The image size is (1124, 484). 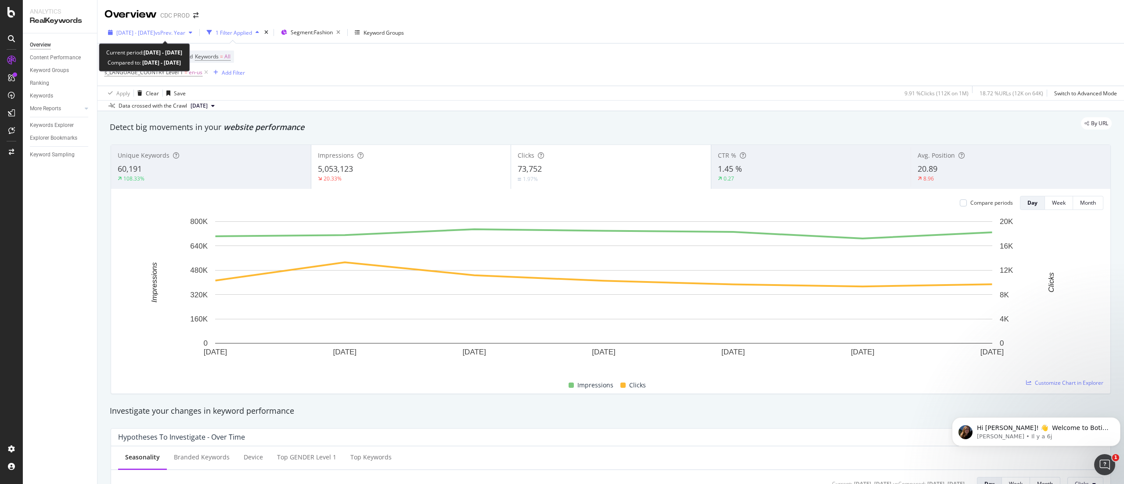 I want to click on div: Week, so click(x=1059, y=202).